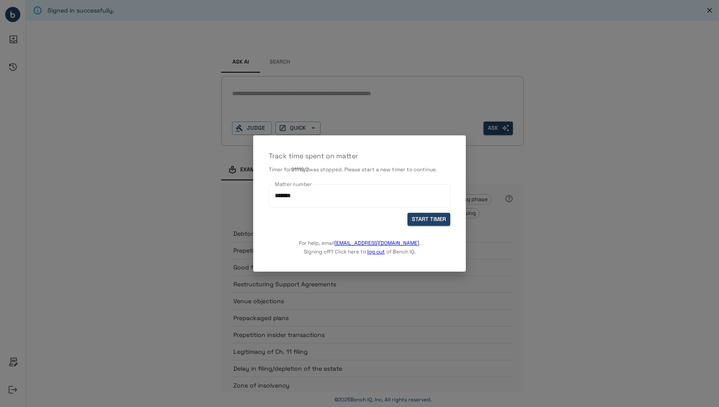 The height and width of the screenshot is (407, 719). Describe the element at coordinates (360, 156) in the screenshot. I see `p: Track time spent on matter` at that location.